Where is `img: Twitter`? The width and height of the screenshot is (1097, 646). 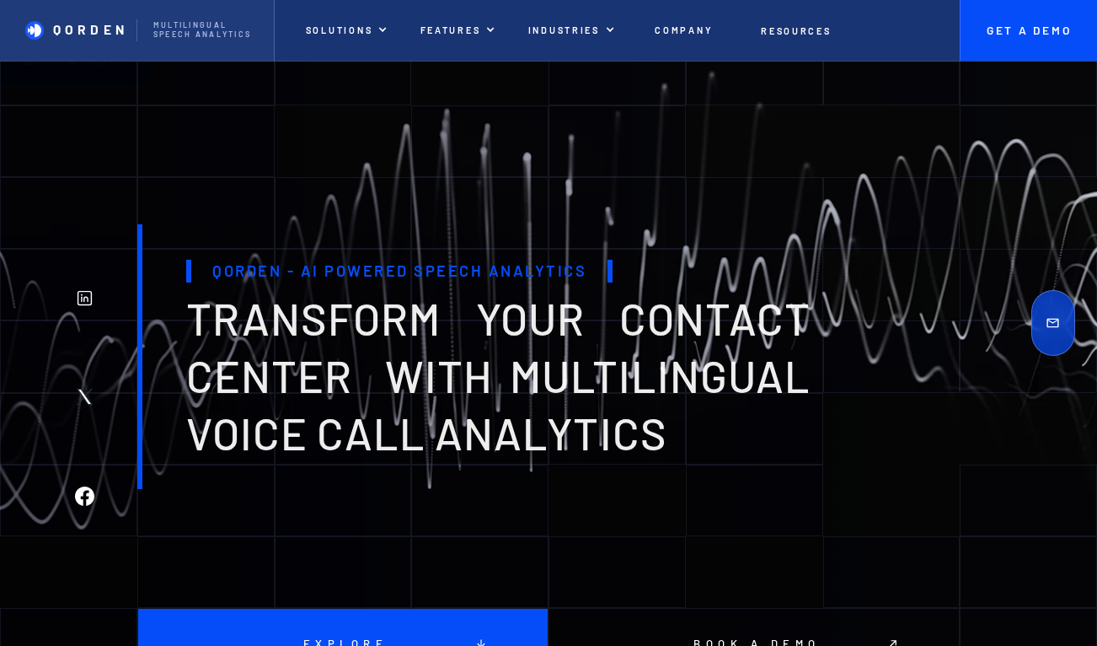 img: Twitter is located at coordinates (84, 396).